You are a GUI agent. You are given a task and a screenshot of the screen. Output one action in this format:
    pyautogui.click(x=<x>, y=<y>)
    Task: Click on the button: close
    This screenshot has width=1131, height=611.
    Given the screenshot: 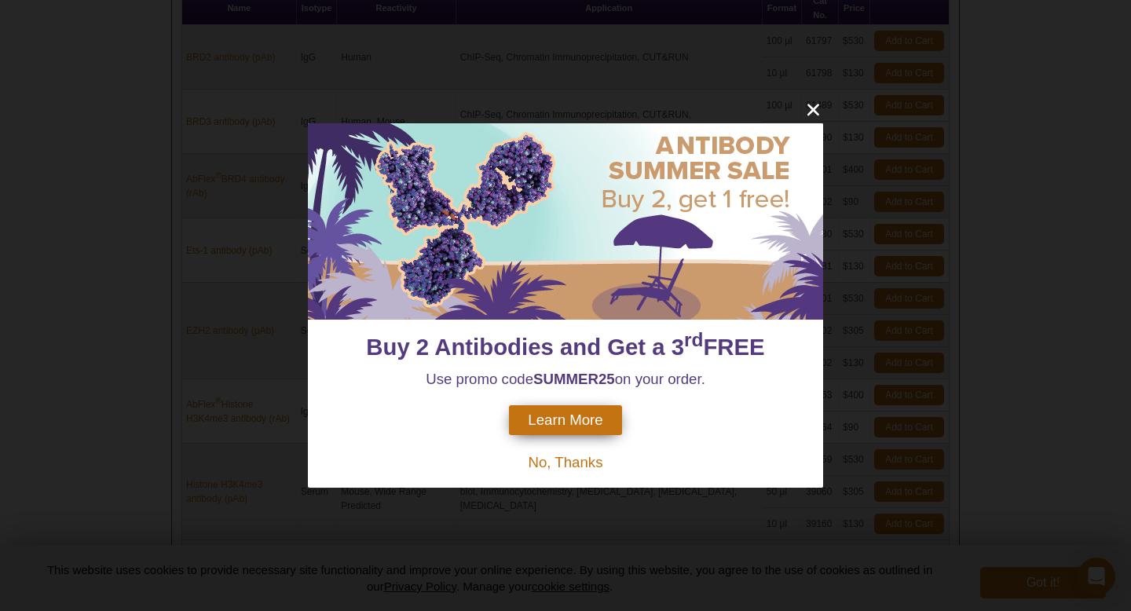 What is the action you would take?
    pyautogui.click(x=813, y=109)
    